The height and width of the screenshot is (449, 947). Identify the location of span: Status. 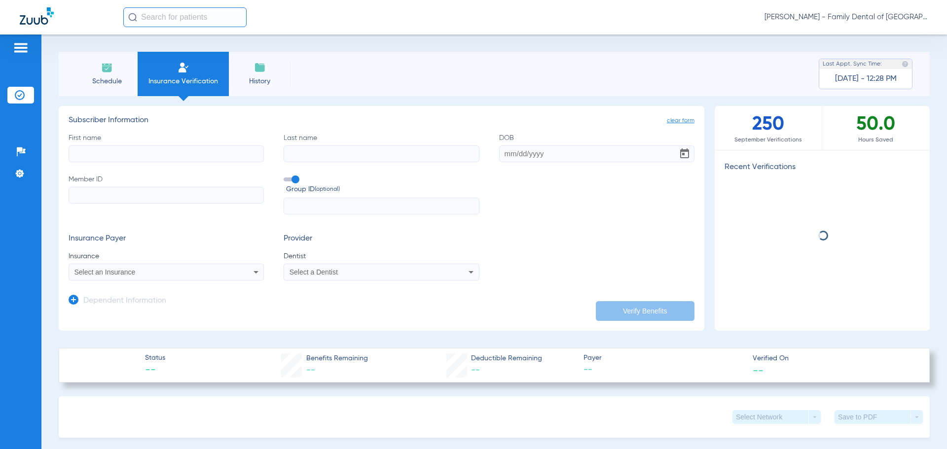
(155, 358).